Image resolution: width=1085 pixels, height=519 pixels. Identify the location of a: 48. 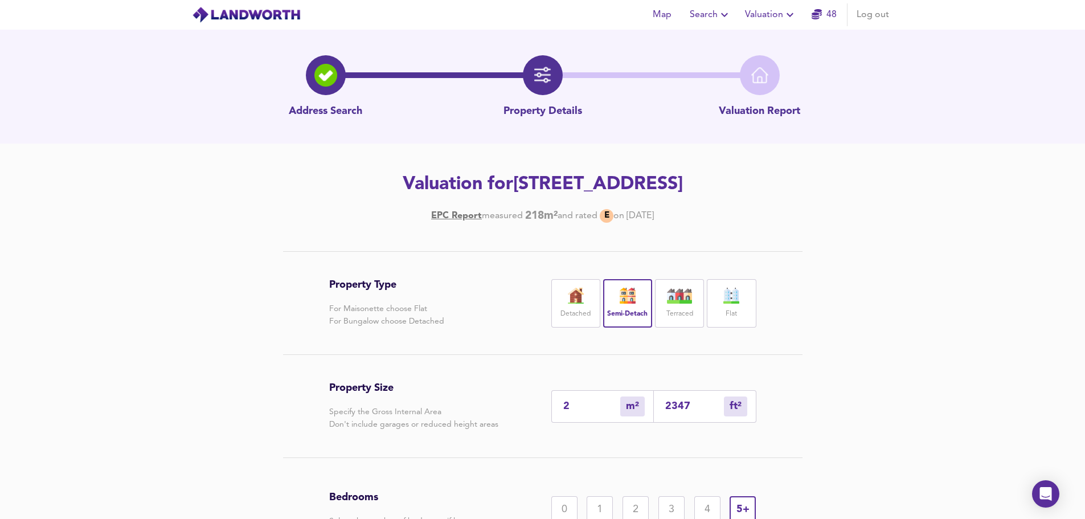
(824, 15).